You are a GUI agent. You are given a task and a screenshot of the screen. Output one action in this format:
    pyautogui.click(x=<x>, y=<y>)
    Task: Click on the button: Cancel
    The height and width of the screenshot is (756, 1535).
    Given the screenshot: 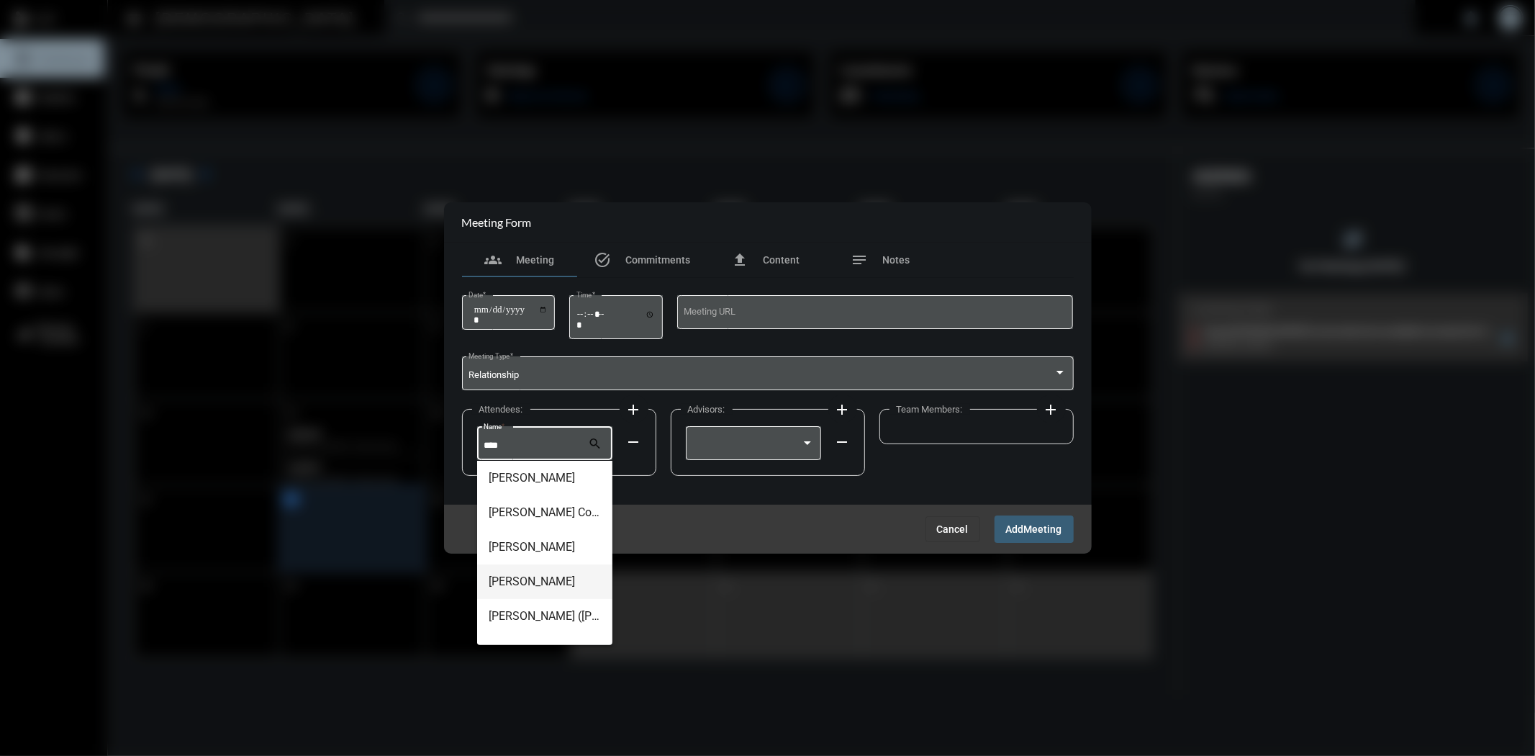 What is the action you would take?
    pyautogui.click(x=953, y=529)
    